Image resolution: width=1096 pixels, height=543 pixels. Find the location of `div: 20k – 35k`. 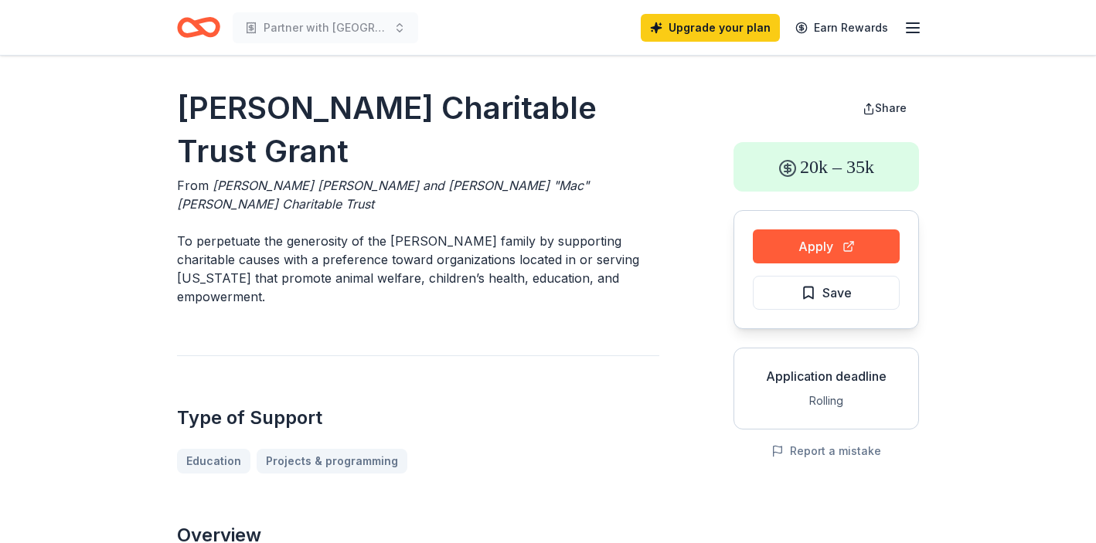

div: 20k – 35k is located at coordinates (826, 167).